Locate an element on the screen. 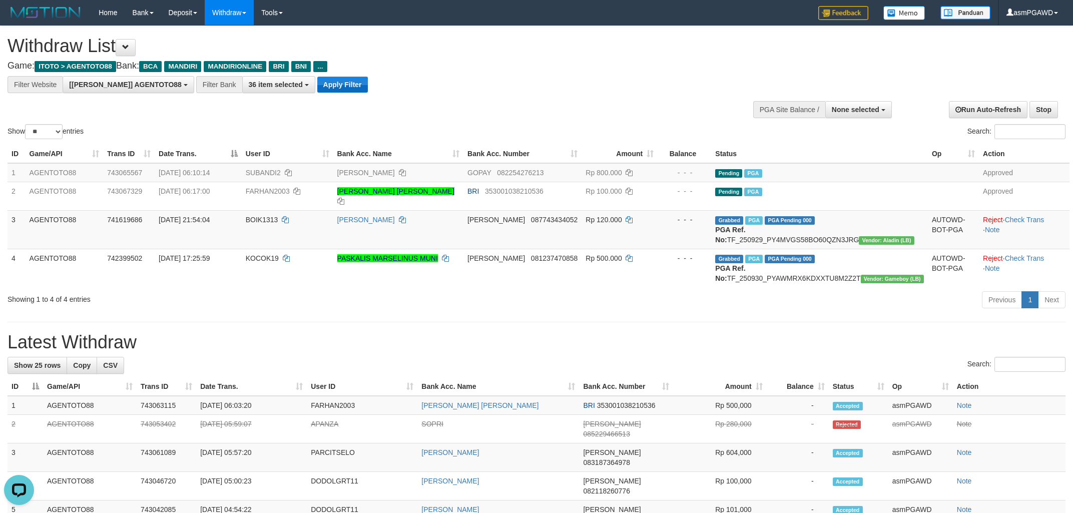 This screenshot has width=1073, height=513. span: ITOTO > AGENTOTO88 is located at coordinates (75, 67).